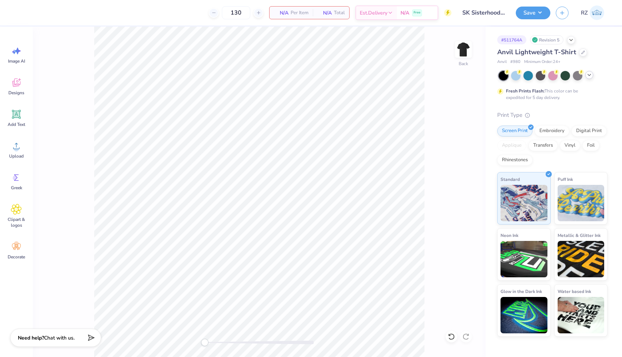 This screenshot has width=622, height=357. Describe the element at coordinates (483, 13) in the screenshot. I see `input: Untitled Design` at that location.